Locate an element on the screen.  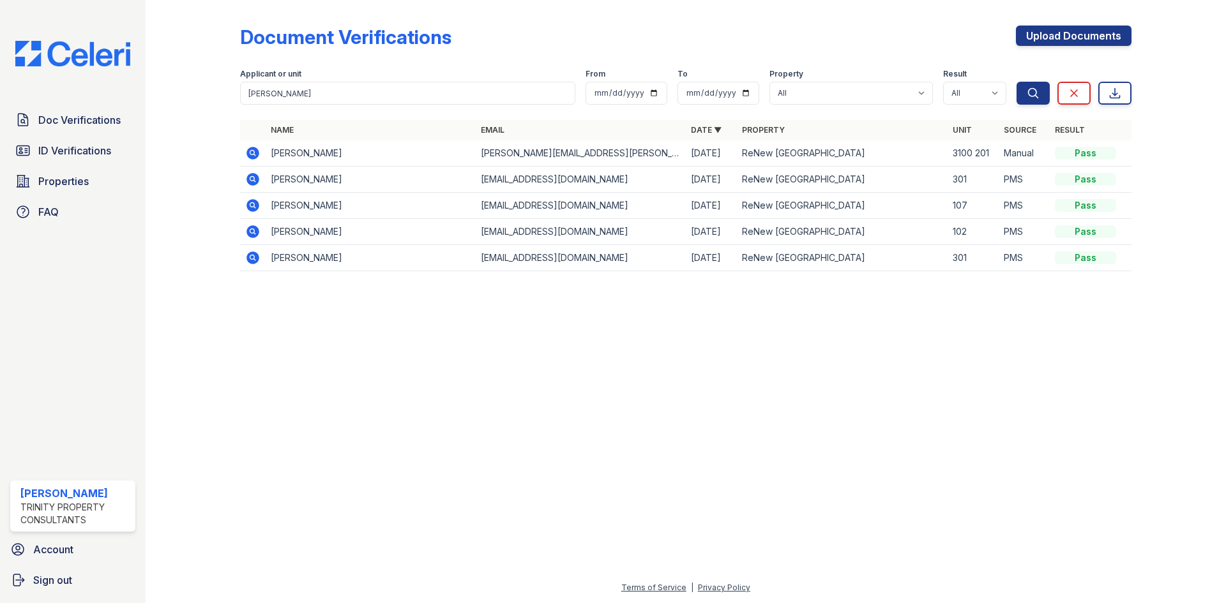
a: Terms of Service is located at coordinates (654, 587).